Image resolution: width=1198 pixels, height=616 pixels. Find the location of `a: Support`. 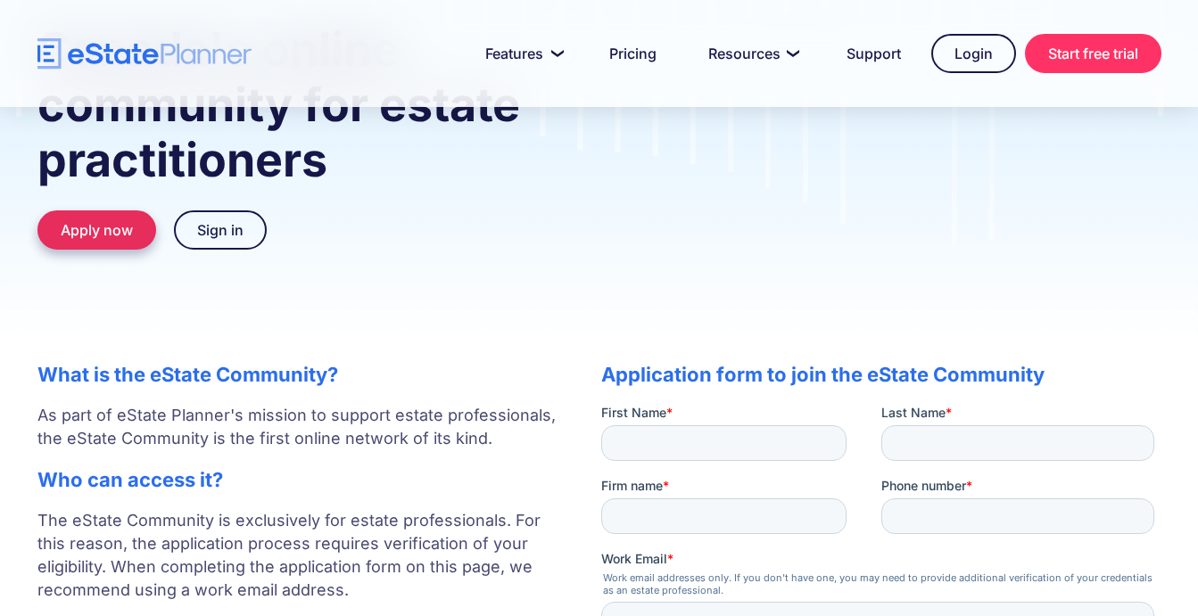

a: Support is located at coordinates (873, 54).